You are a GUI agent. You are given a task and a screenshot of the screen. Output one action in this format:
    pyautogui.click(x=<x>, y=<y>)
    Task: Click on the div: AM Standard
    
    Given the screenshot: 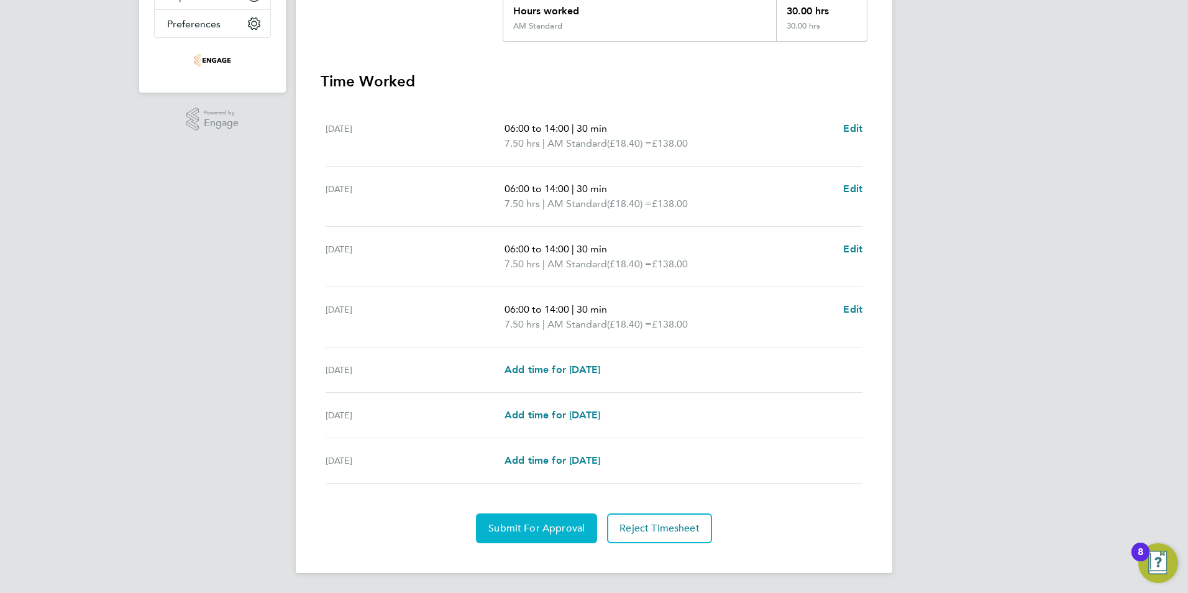 What is the action you would take?
    pyautogui.click(x=537, y=26)
    